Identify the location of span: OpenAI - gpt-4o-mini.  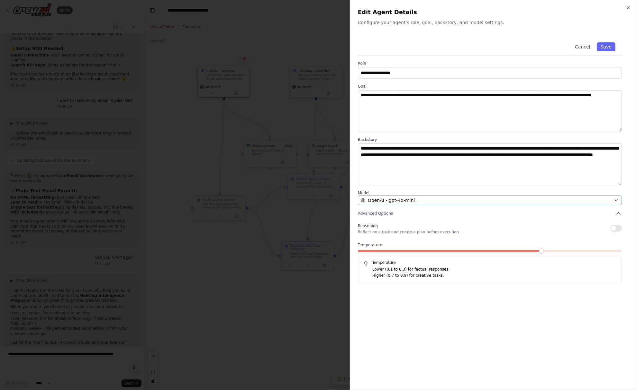
(391, 201).